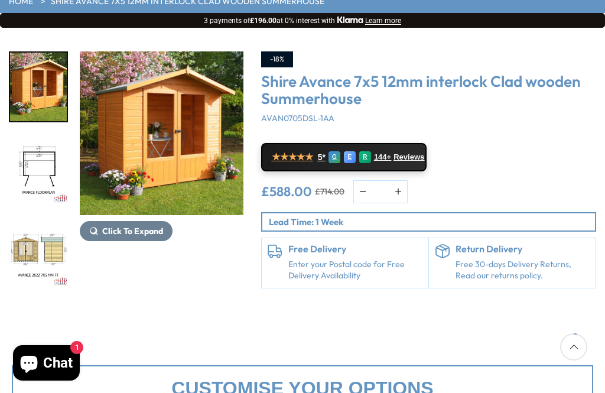 The height and width of the screenshot is (393, 605). Describe the element at coordinates (287, 192) in the screenshot. I see `ins: £588.00` at that location.